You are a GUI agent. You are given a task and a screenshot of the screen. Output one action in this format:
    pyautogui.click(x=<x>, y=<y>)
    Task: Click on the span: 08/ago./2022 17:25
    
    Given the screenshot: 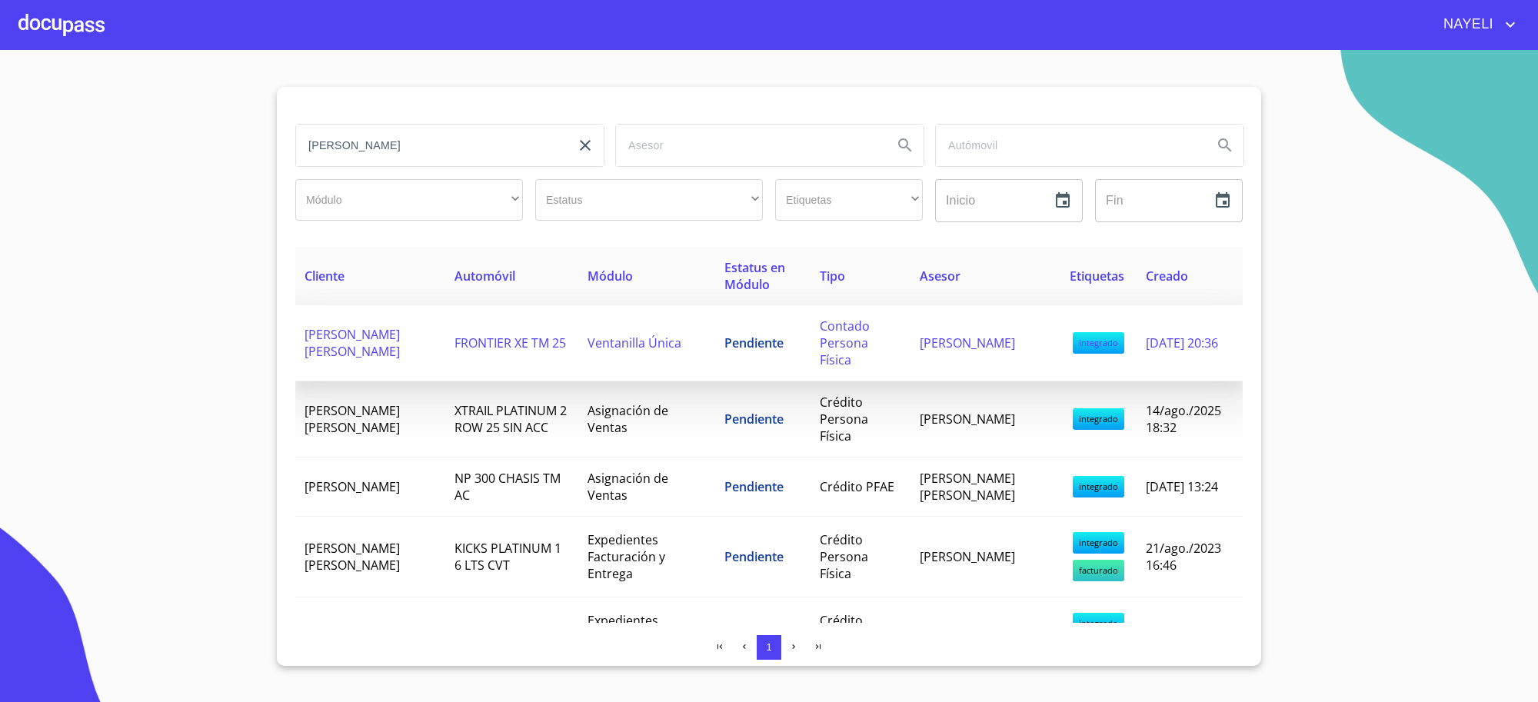 What is the action you would take?
    pyautogui.click(x=1183, y=637)
    